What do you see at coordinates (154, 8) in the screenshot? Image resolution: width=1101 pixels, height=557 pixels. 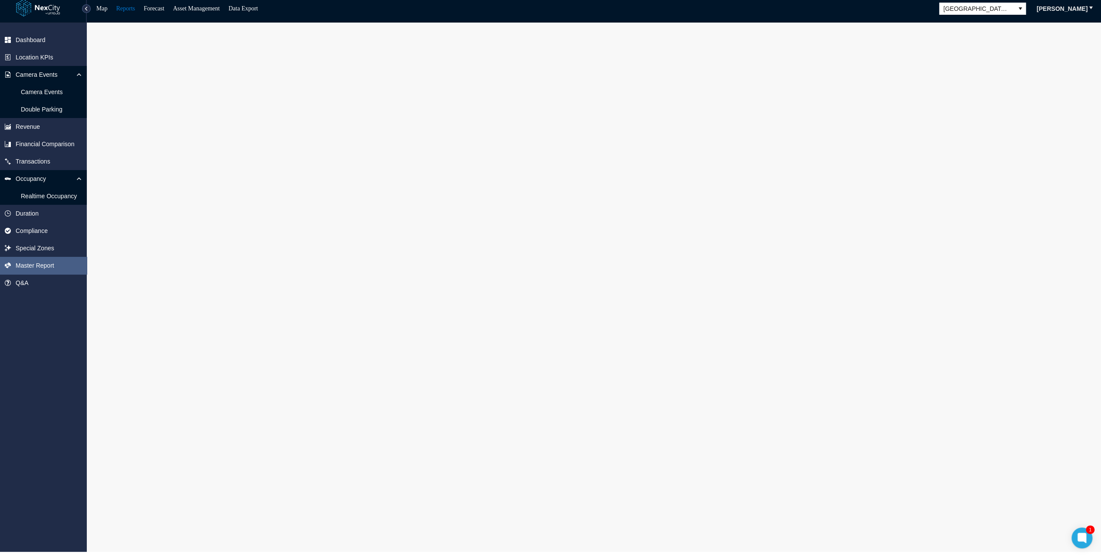 I see `a: Forecast` at bounding box center [154, 8].